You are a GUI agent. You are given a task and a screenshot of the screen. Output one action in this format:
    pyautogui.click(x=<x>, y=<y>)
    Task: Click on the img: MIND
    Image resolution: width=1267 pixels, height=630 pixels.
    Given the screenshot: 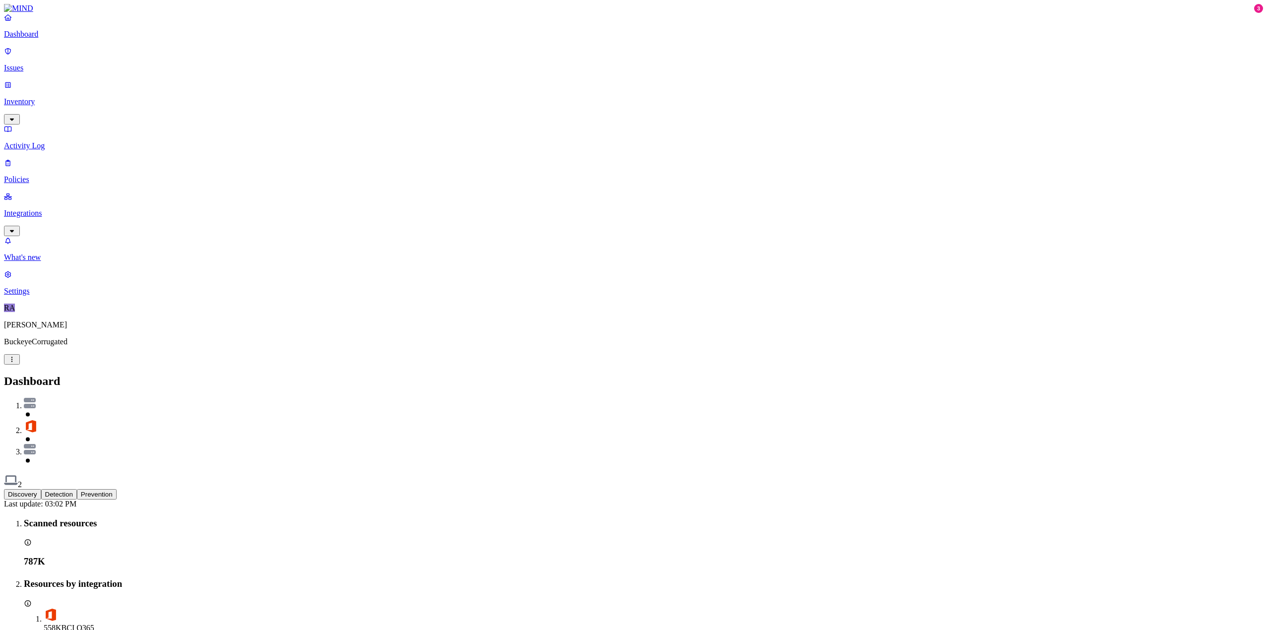 What is the action you would take?
    pyautogui.click(x=18, y=8)
    